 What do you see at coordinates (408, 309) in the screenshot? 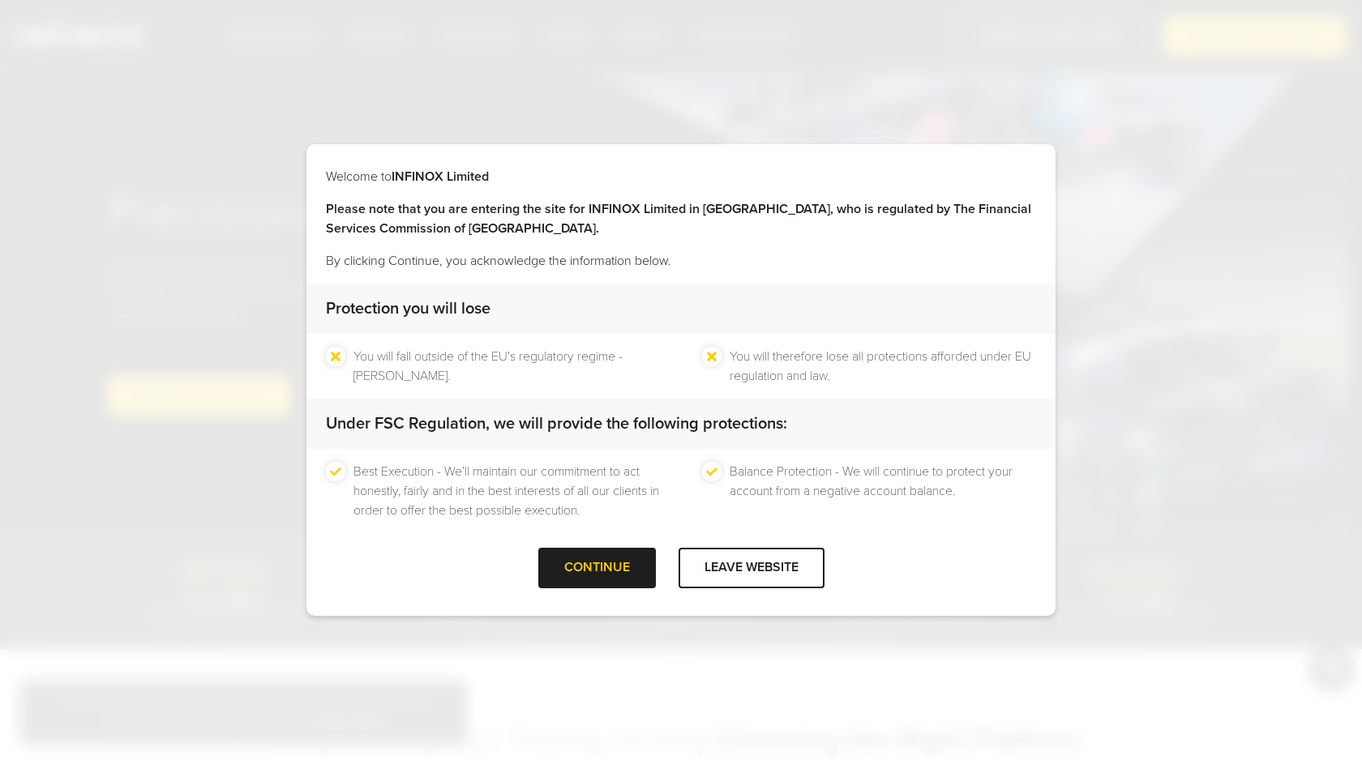
I see `strong: Protection you will lose` at bounding box center [408, 309].